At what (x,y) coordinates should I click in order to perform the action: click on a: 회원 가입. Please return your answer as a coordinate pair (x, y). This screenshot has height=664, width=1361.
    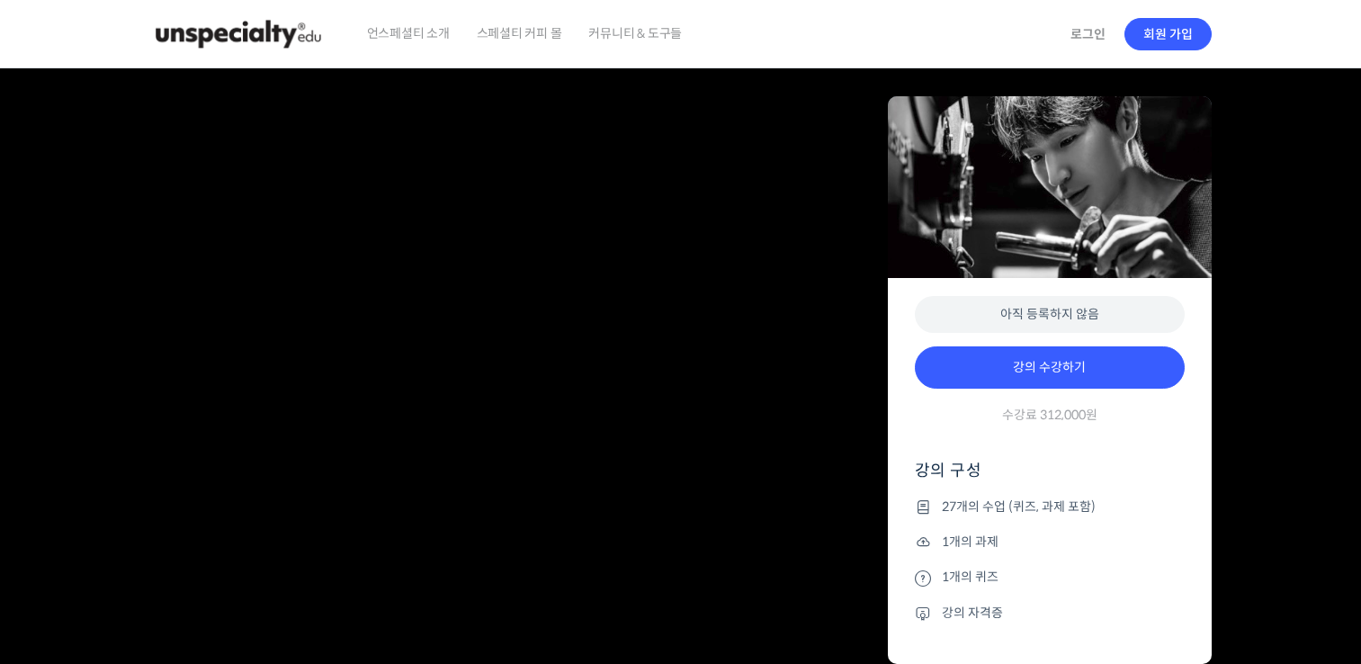
    Looking at the image, I should click on (1167, 34).